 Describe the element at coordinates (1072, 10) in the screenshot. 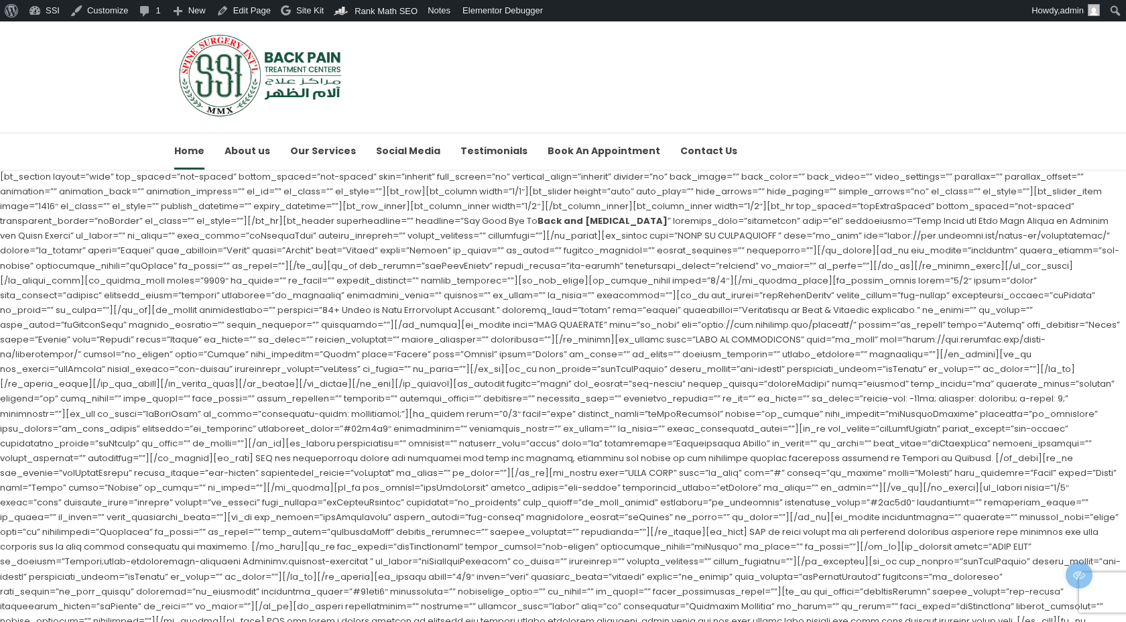

I see `span: admin` at that location.